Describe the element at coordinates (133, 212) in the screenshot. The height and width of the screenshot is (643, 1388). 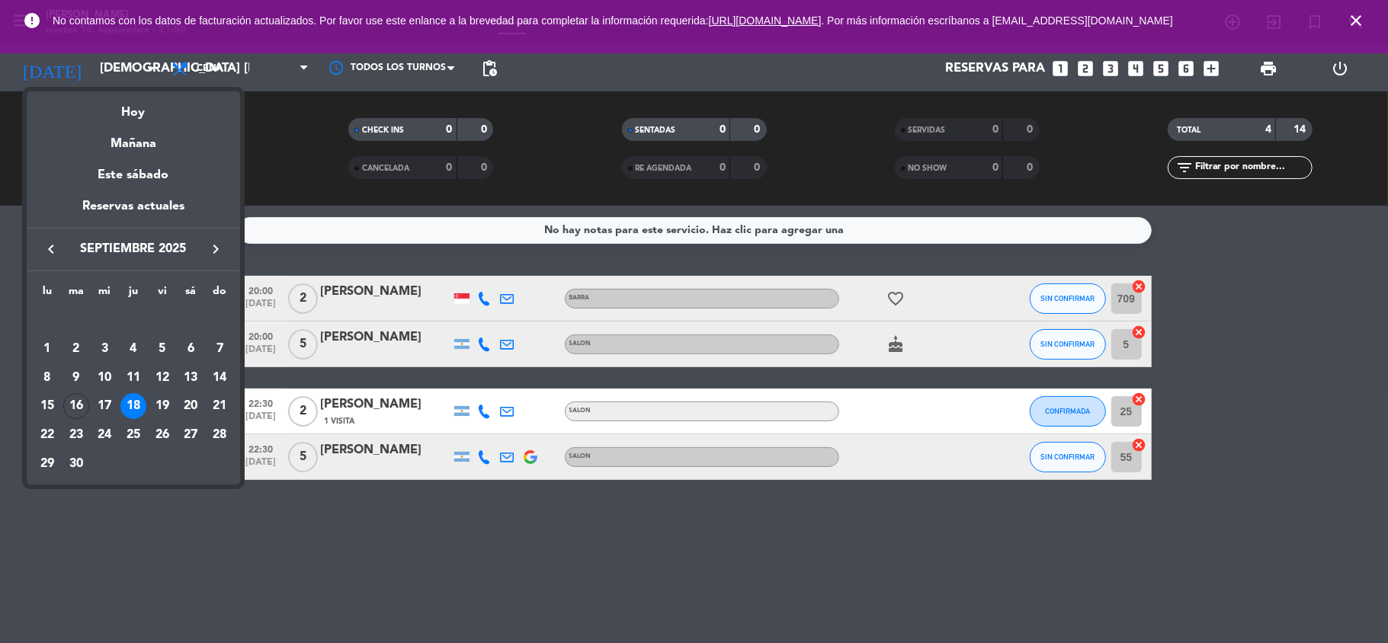
I see `div: Reservas actuales` at that location.